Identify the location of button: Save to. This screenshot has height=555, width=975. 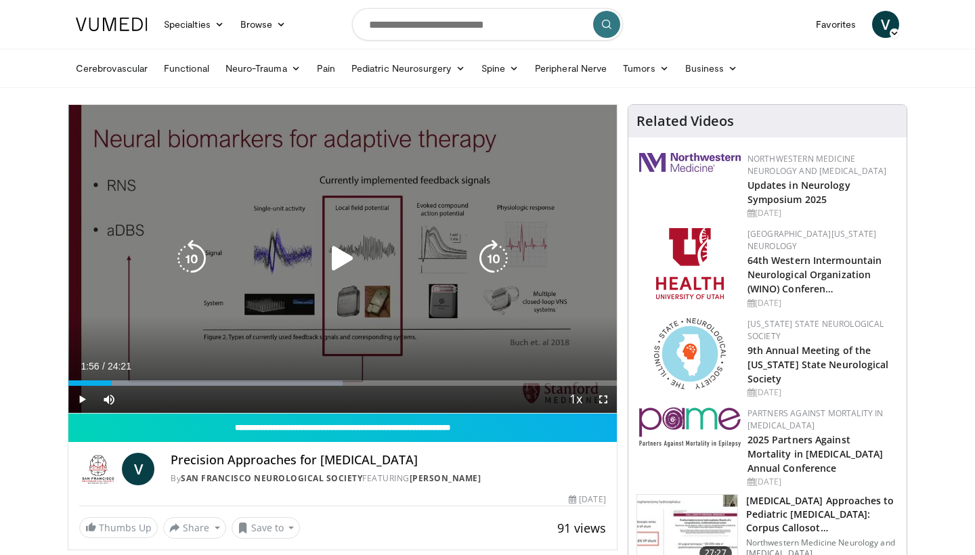
(266, 528).